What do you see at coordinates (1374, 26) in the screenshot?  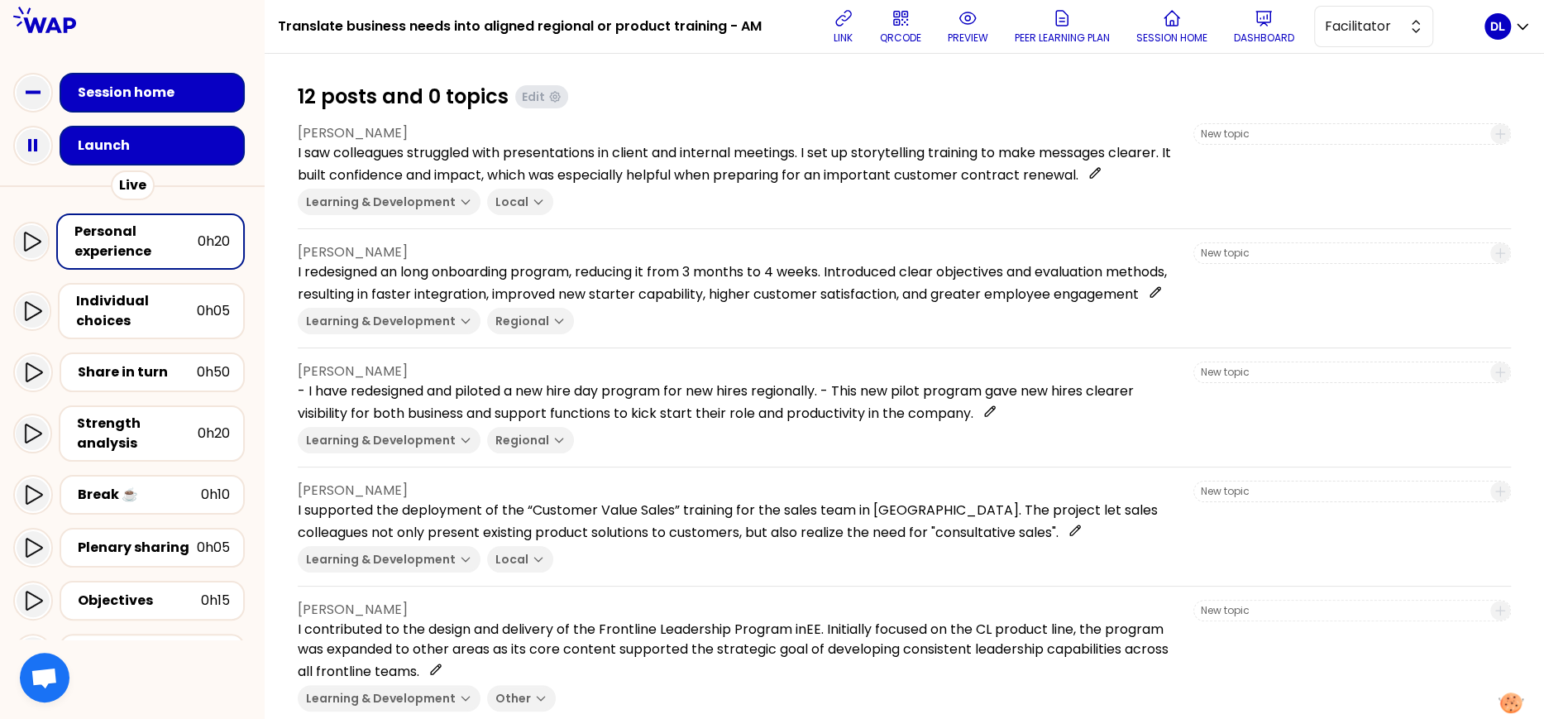 I see `button: Facilitator` at bounding box center [1374, 26].